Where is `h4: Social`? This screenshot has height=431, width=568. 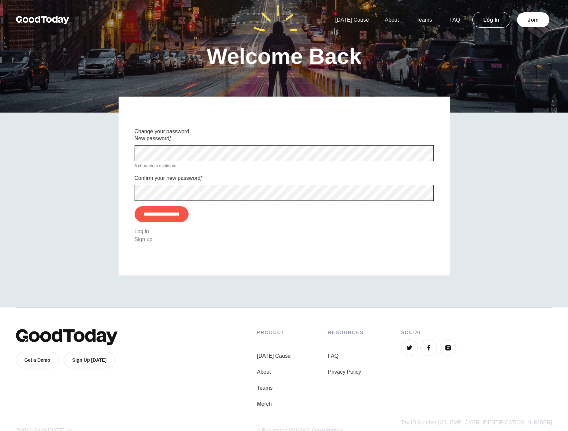
h4: Social is located at coordinates (476, 332).